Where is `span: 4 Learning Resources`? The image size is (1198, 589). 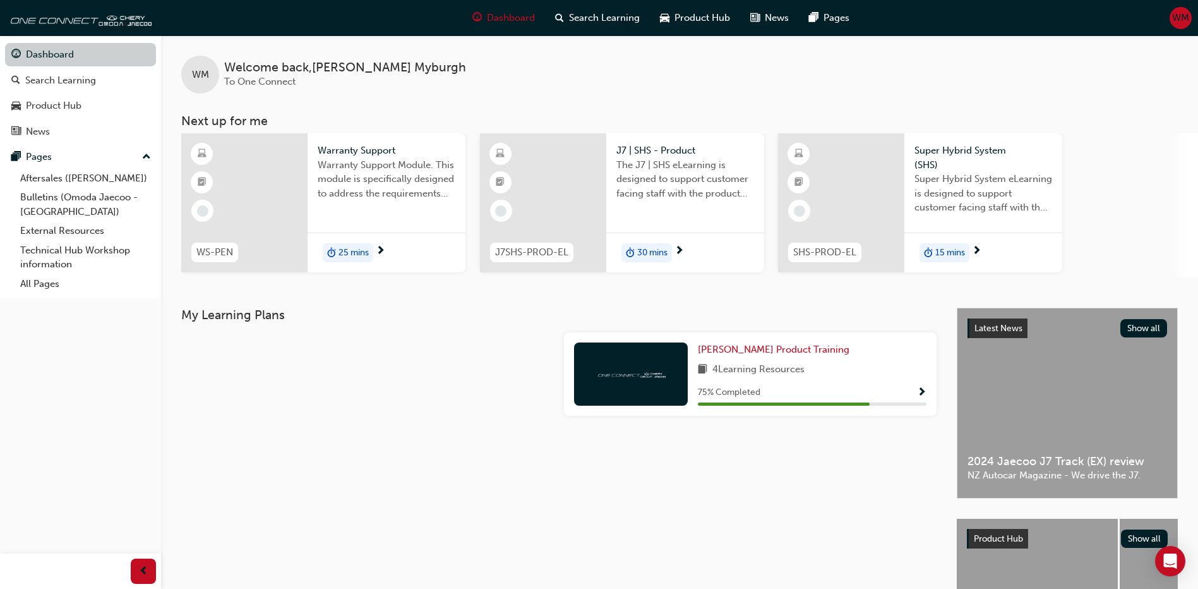
span: 4 Learning Resources is located at coordinates (759, 369).